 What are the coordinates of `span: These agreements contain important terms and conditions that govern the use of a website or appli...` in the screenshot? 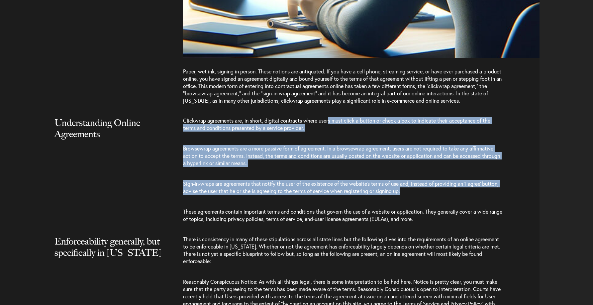 It's located at (343, 215).